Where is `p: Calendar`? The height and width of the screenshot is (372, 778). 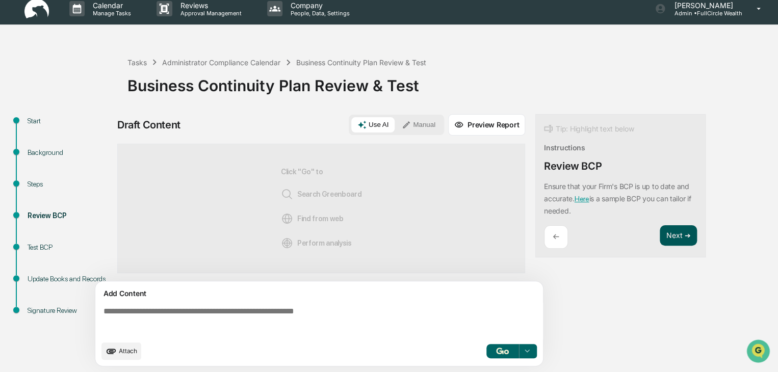
p: Calendar is located at coordinates (110, 5).